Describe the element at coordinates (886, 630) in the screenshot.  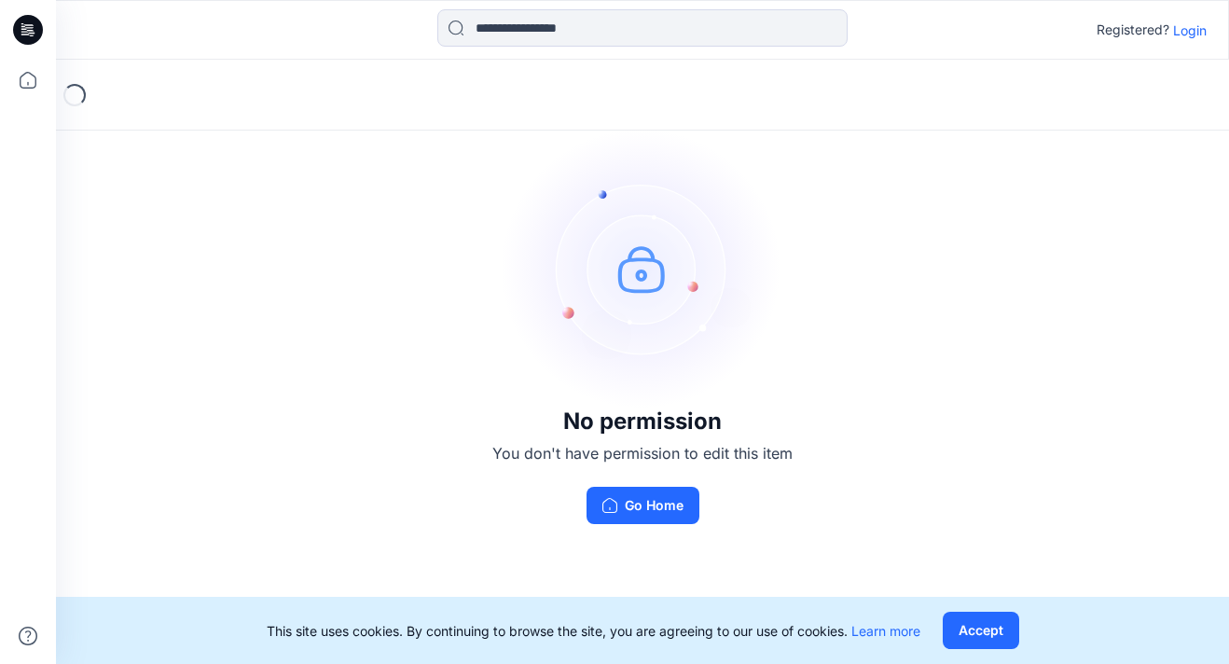
I see `a: Learn more` at that location.